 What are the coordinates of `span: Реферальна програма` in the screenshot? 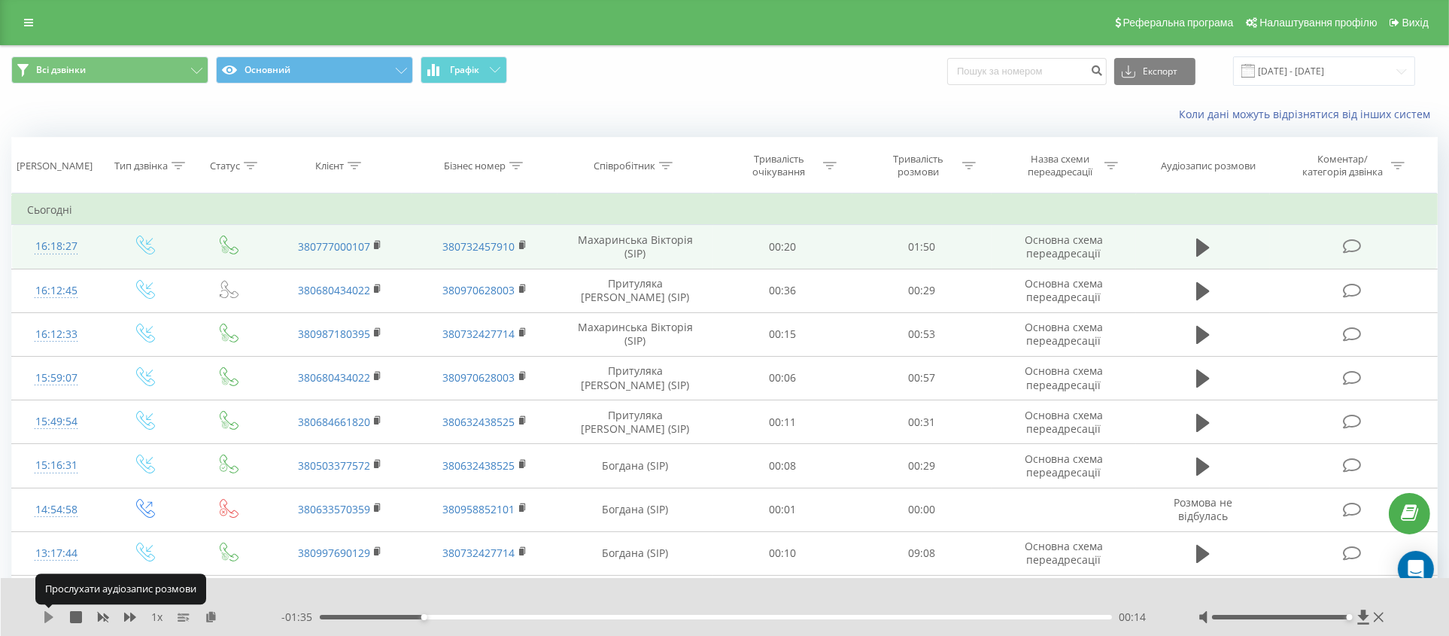 It's located at (1178, 23).